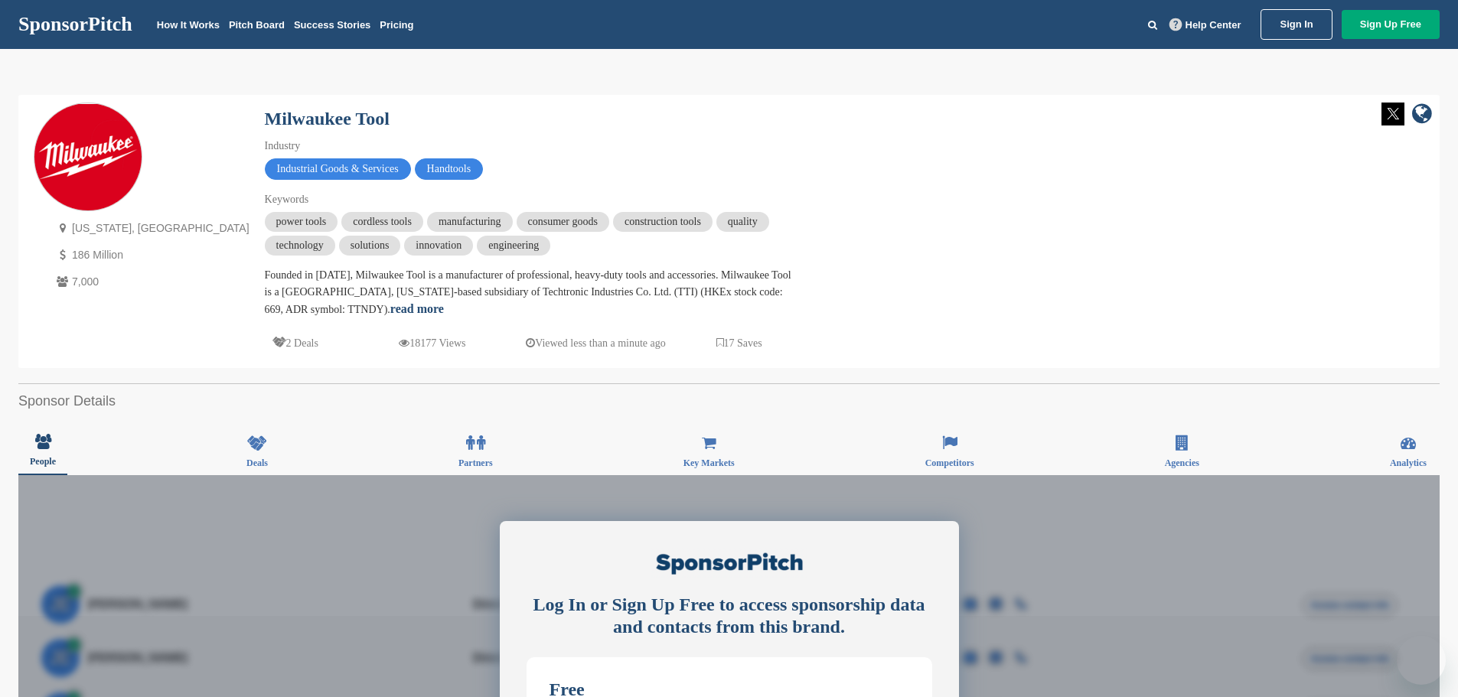 The width and height of the screenshot is (1458, 697). Describe the element at coordinates (188, 24) in the screenshot. I see `a: How It Works` at that location.